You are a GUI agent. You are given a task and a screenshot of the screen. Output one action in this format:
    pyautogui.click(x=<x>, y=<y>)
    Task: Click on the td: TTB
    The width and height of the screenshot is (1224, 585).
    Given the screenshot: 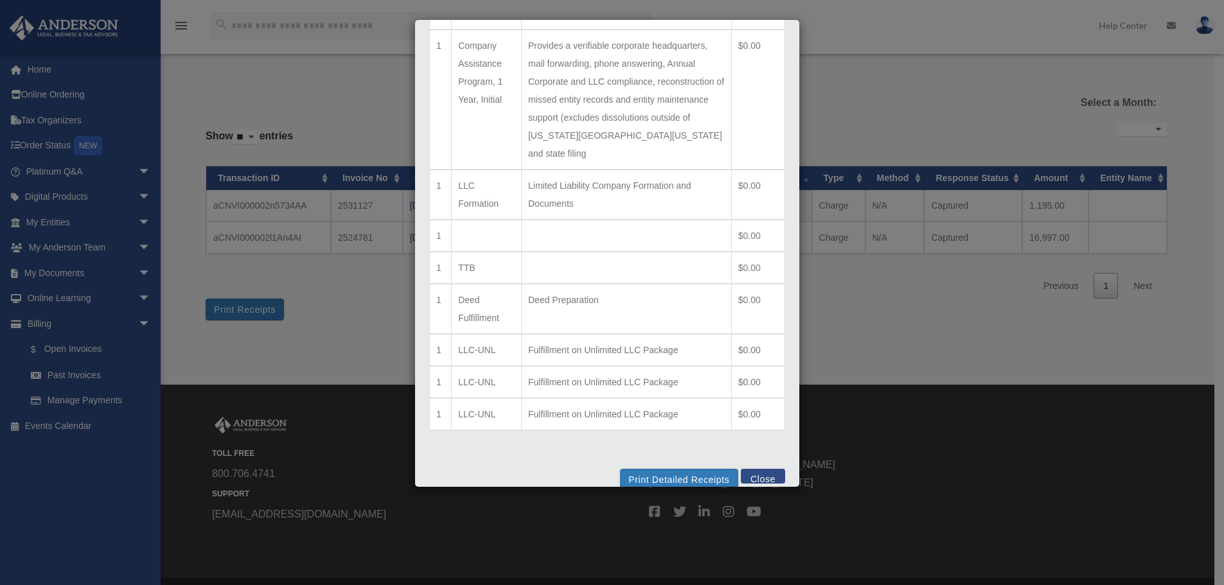 What is the action you would take?
    pyautogui.click(x=486, y=268)
    